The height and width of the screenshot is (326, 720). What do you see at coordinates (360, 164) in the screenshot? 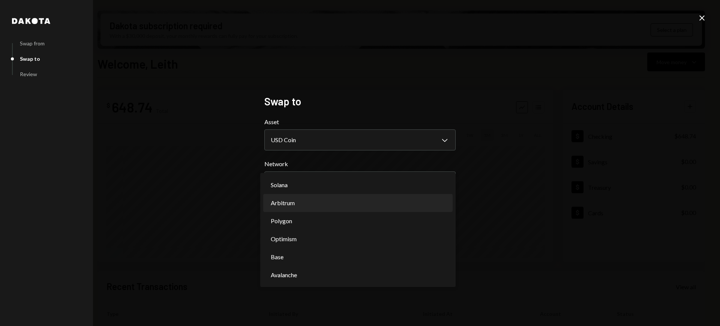
I see `label: Network` at bounding box center [360, 164].